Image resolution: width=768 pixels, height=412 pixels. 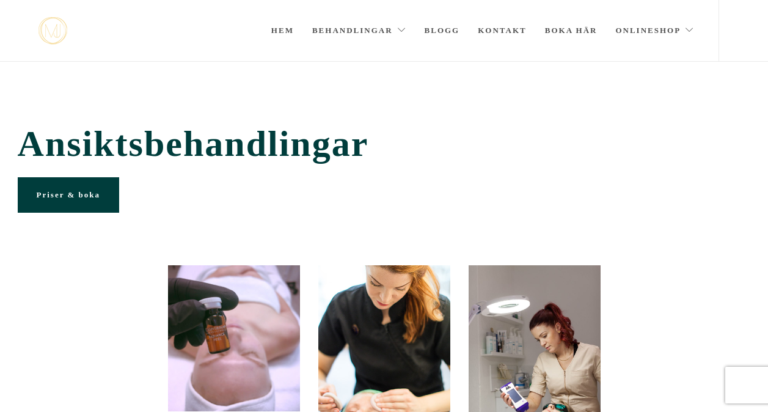 What do you see at coordinates (234, 338) in the screenshot?
I see `img: 20200316_113429315_iOS` at bounding box center [234, 338].